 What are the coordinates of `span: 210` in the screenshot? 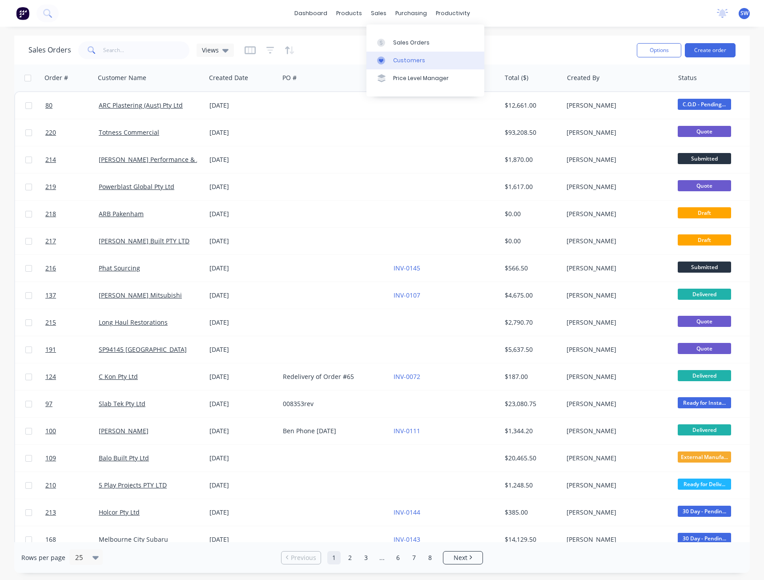 It's located at (51, 485).